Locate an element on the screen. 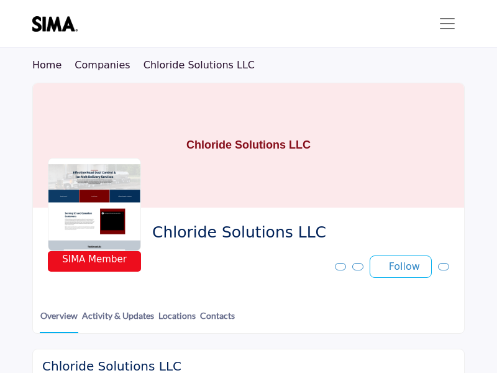 The width and height of the screenshot is (497, 373). a: Contacts is located at coordinates (217, 320).